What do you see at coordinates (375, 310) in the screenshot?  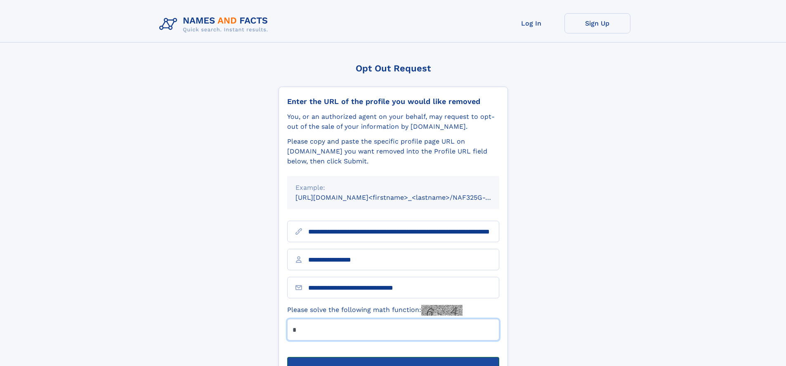 I see `label: Please solve the following math function:` at bounding box center [375, 310].